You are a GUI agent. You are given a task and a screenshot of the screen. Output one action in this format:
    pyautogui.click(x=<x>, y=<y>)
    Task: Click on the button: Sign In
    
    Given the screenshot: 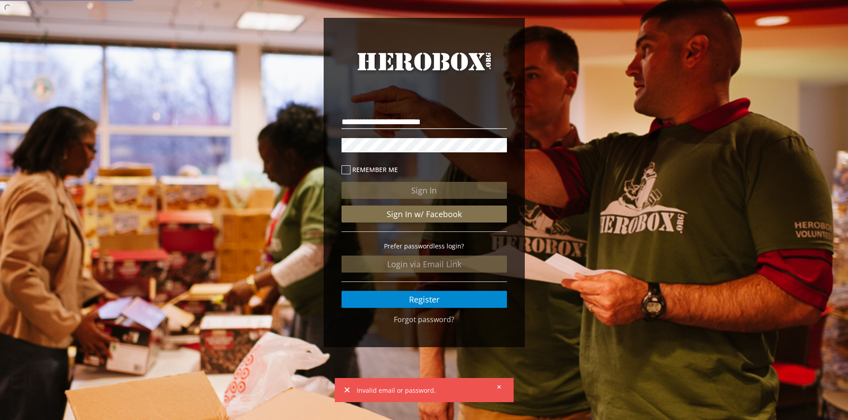 What is the action you would take?
    pyautogui.click(x=424, y=190)
    